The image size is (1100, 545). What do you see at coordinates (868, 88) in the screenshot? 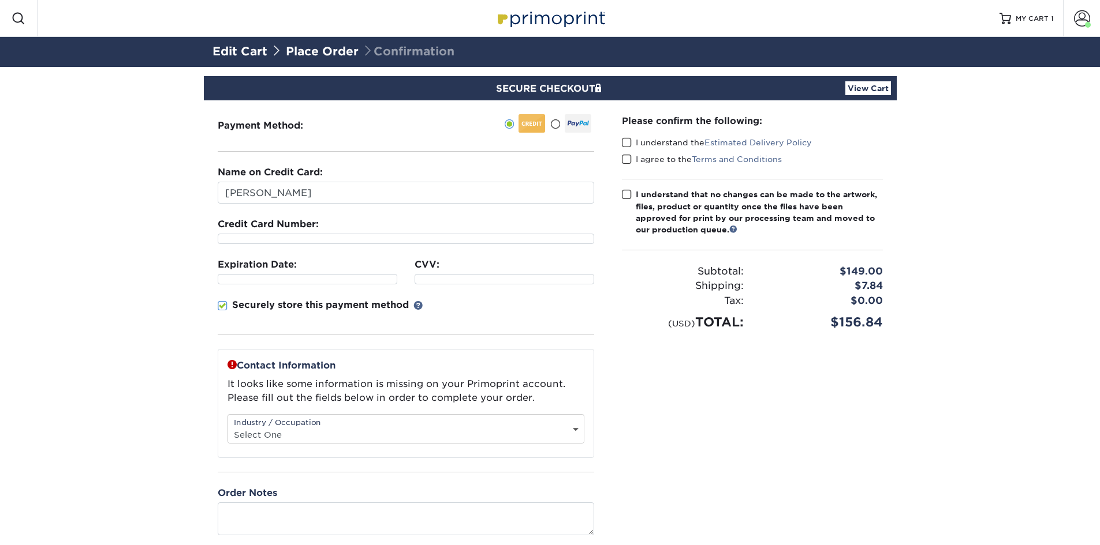
I see `a: View Cart` at bounding box center [868, 88].